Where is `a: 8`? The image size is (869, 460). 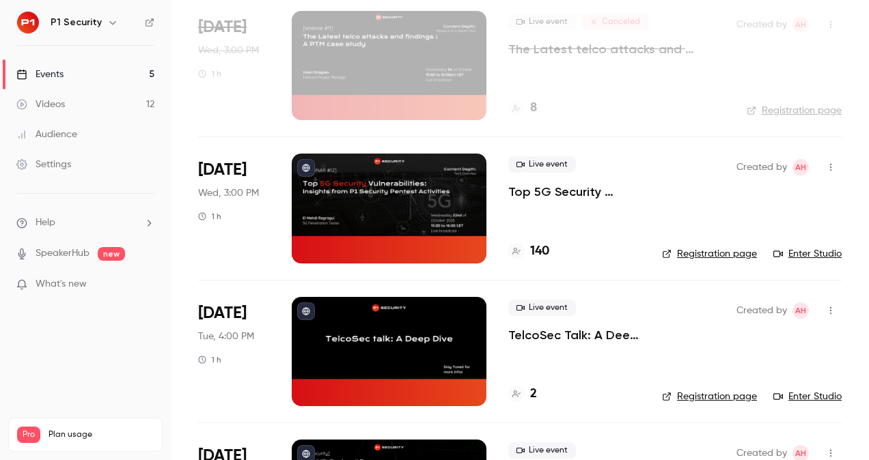
a: 8 is located at coordinates (523, 108).